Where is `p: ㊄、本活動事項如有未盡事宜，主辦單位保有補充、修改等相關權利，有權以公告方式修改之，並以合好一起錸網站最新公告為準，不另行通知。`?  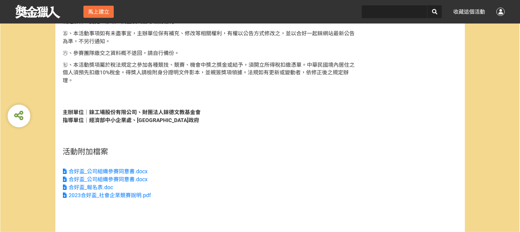 p: ㊄、本活動事項如有未盡事宜，主辦單位保有補充、修改等相關權利，有權以公告方式修改之，並以合好一起錸網站最新公告為準，不另行通知。 is located at coordinates (211, 38).